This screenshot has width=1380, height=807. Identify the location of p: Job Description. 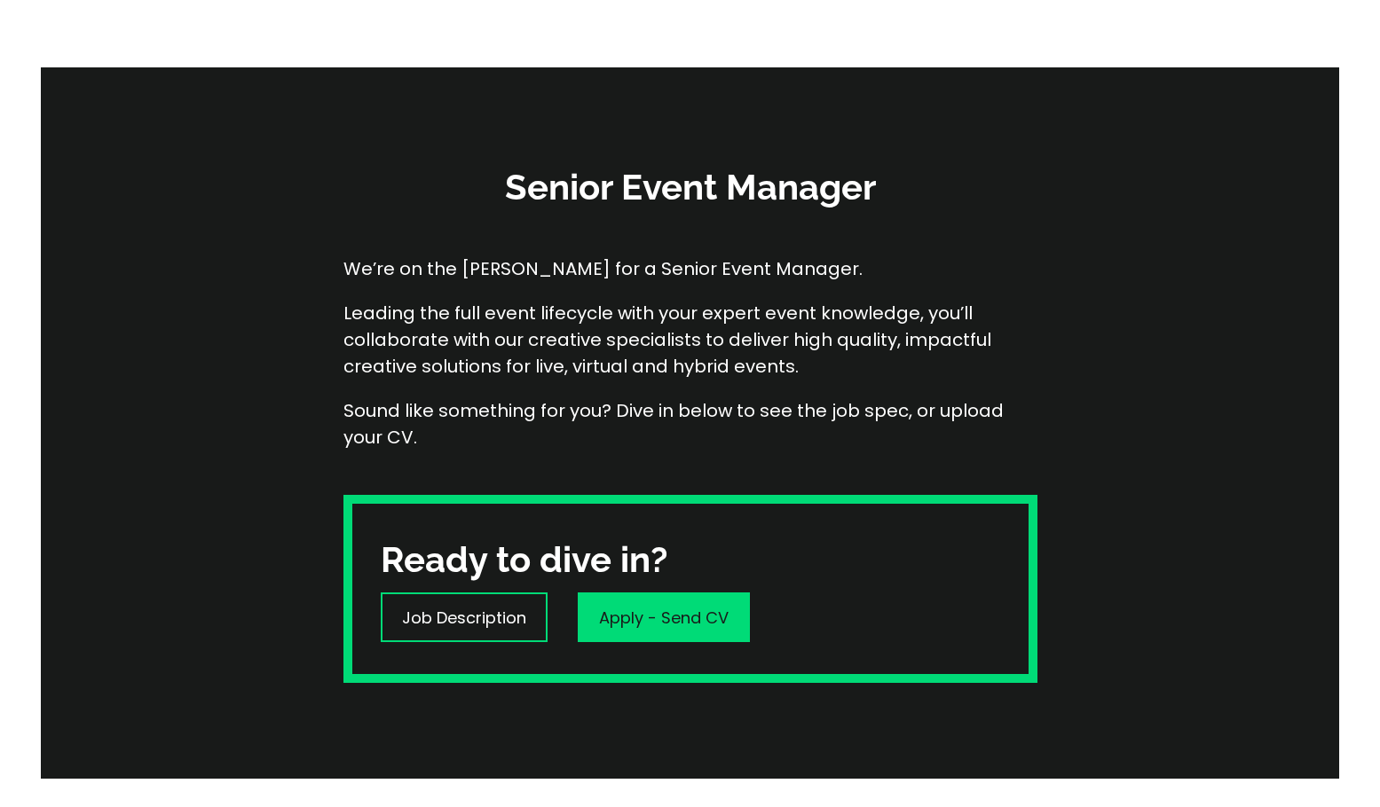
(464, 617).